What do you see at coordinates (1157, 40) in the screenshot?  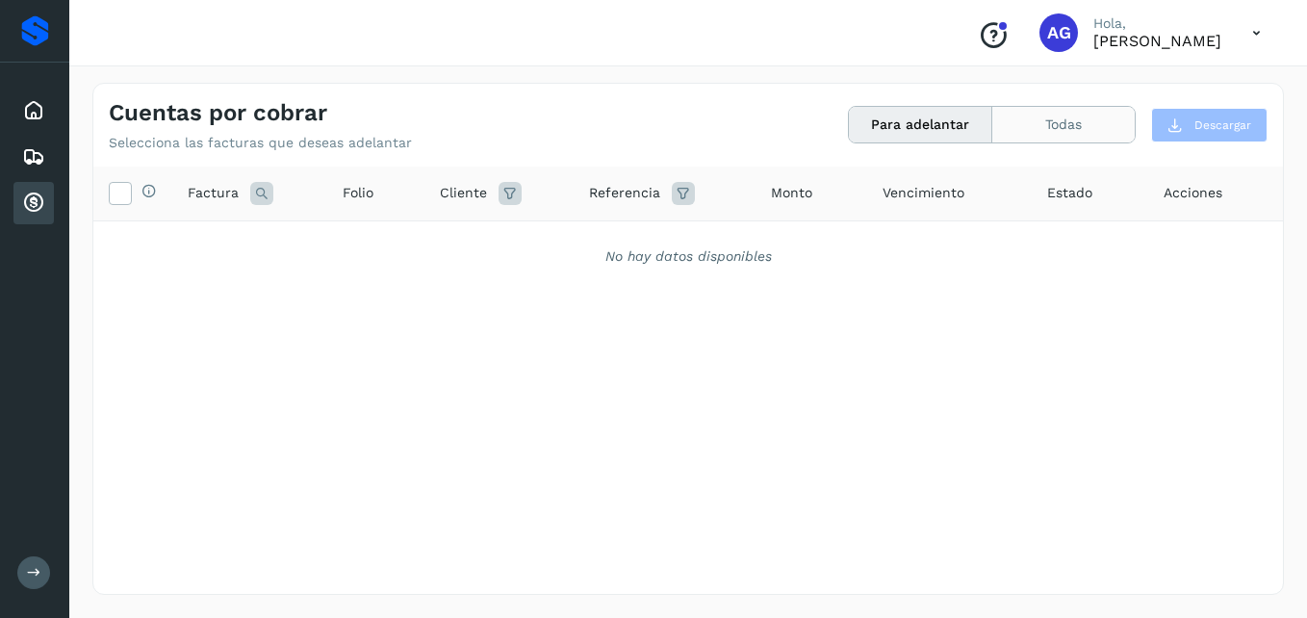 I see `p: ALFONSO García Flores` at bounding box center [1157, 40].